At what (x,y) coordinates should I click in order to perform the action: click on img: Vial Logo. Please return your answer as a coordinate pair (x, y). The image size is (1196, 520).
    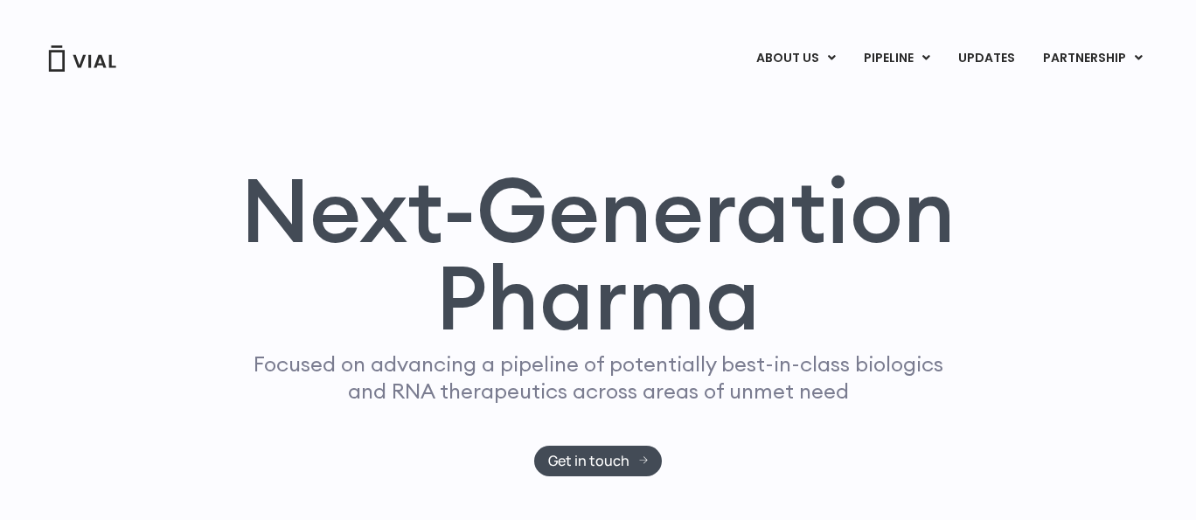
    Looking at the image, I should click on (82, 59).